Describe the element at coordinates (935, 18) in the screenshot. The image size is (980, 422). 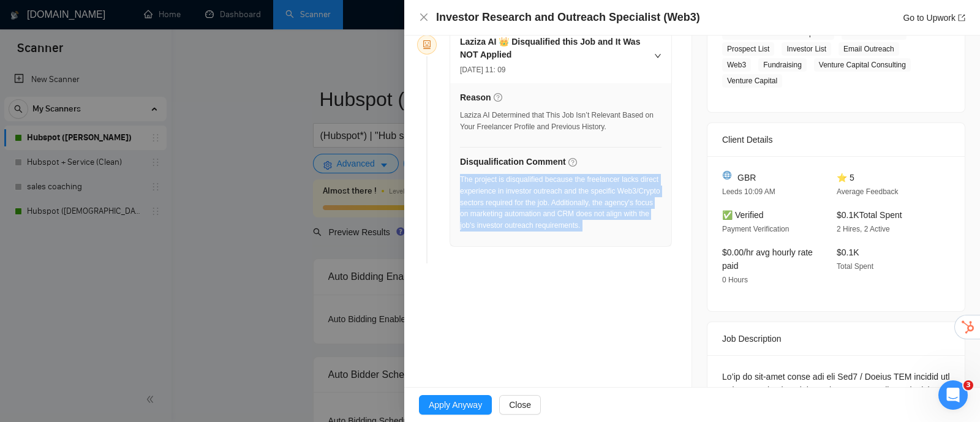
I see `a: Go to Upworkexport` at that location.